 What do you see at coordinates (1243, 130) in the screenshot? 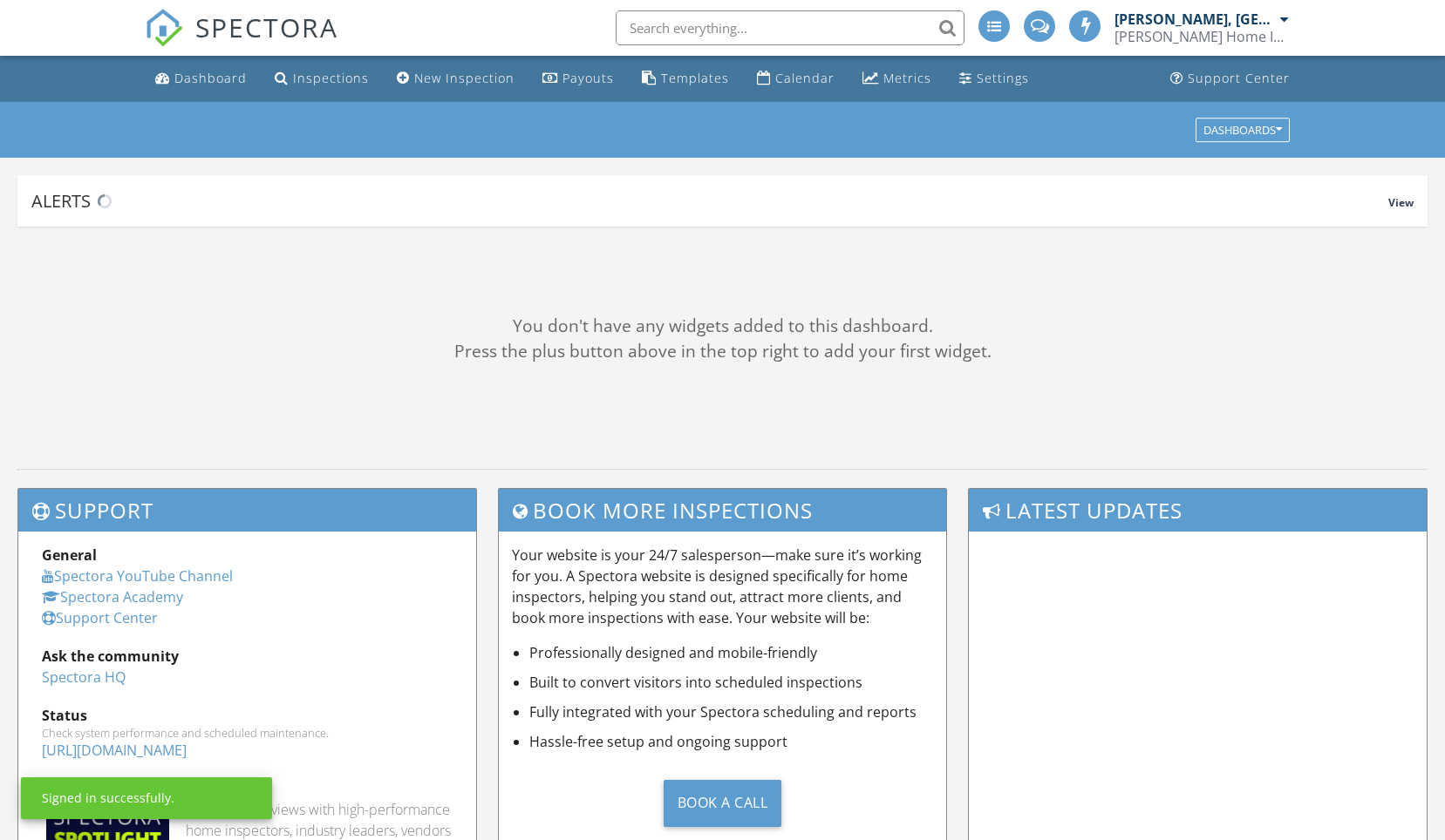
I see `div: Dashboards` at bounding box center [1243, 130].